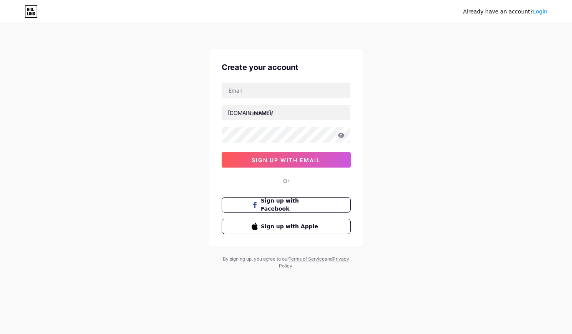  What do you see at coordinates (290, 226) in the screenshot?
I see `span: Sign up with Apple` at bounding box center [290, 226].